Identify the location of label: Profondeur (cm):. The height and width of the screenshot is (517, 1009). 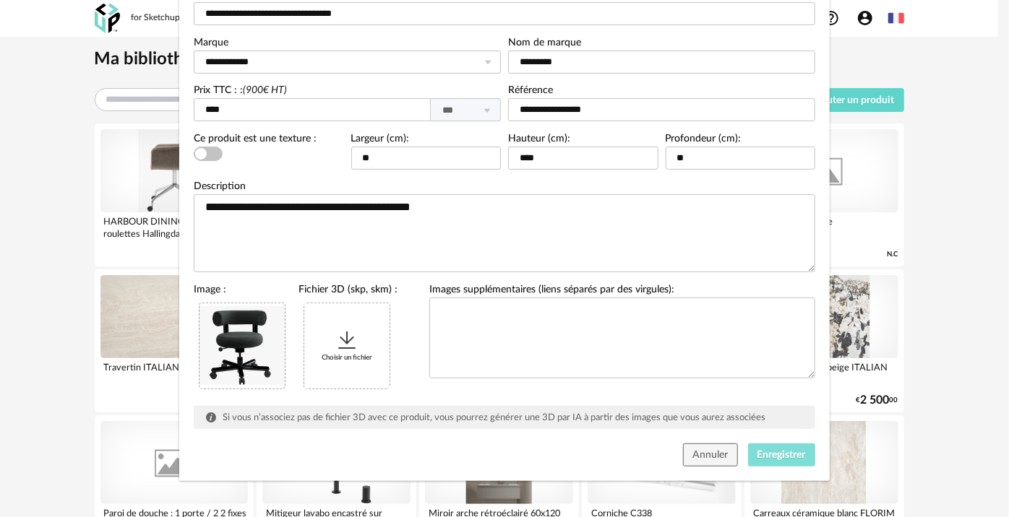
(703, 140).